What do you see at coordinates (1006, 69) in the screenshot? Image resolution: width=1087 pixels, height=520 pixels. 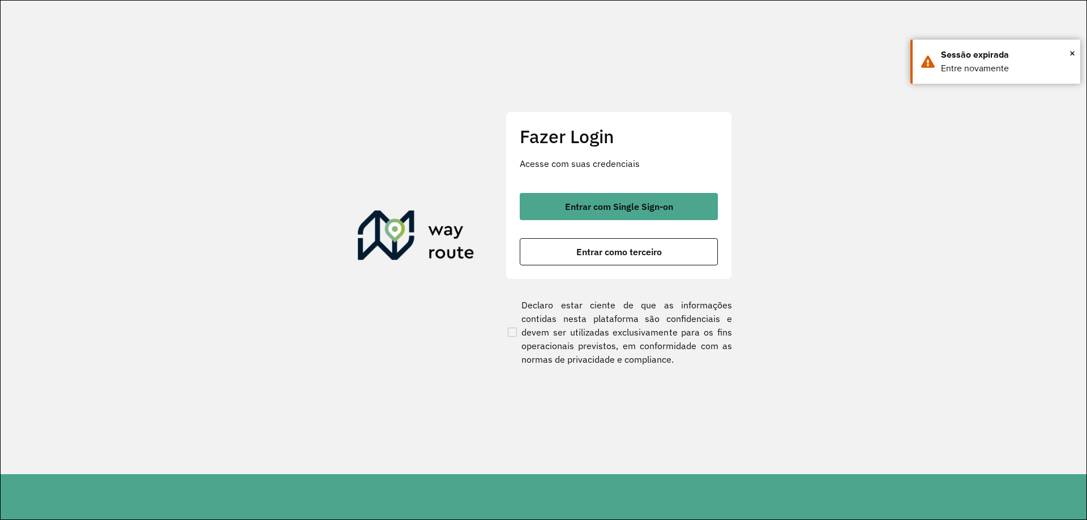 I see `div: Entre novamente` at bounding box center [1006, 69].